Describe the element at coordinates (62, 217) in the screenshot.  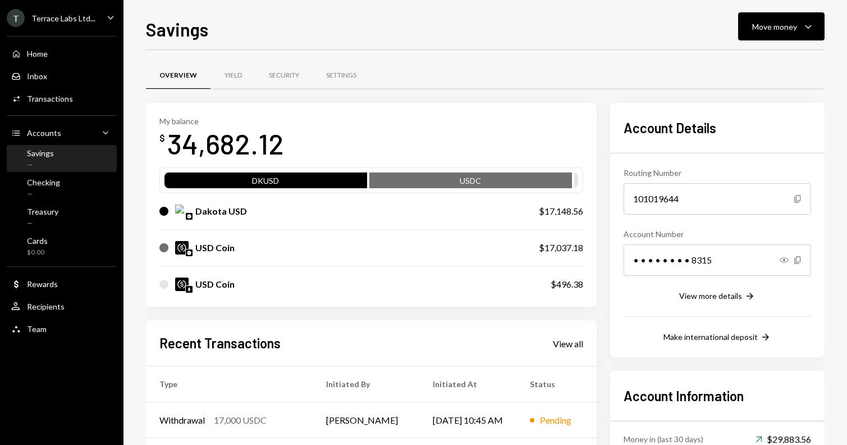
I see `a: Treasury—` at that location.